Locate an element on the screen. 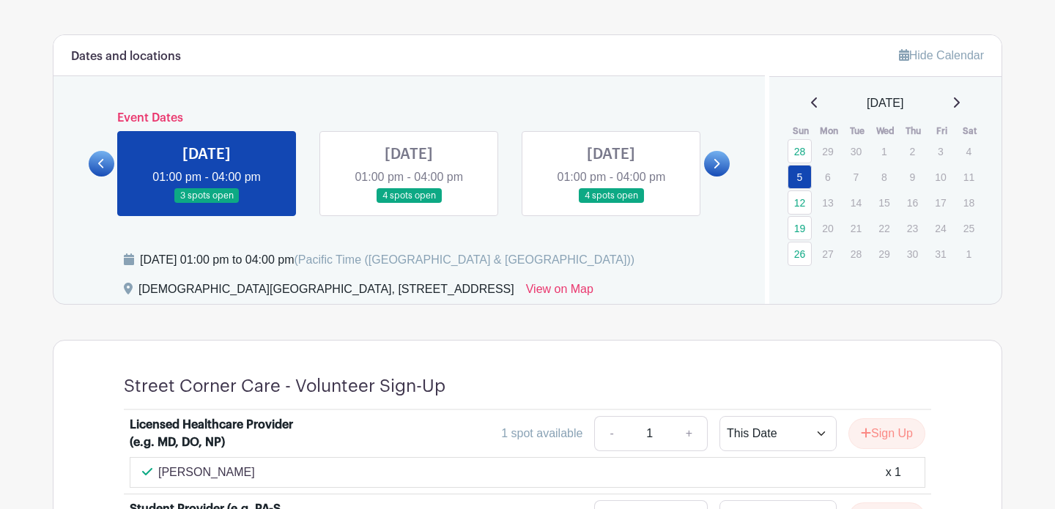 The width and height of the screenshot is (1055, 509). p: 17 is located at coordinates (940, 202).